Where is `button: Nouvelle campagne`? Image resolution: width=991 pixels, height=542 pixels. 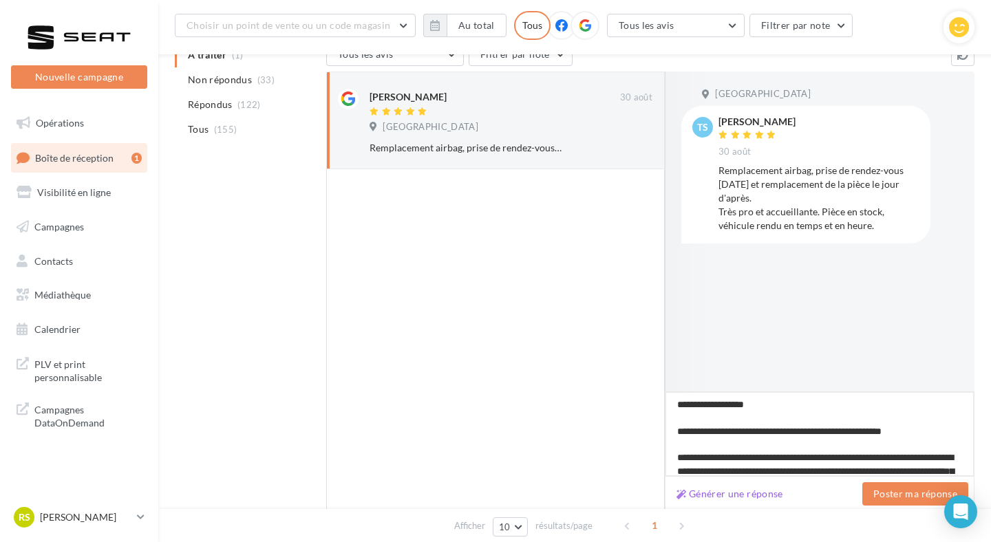
button: Nouvelle campagne is located at coordinates (79, 77).